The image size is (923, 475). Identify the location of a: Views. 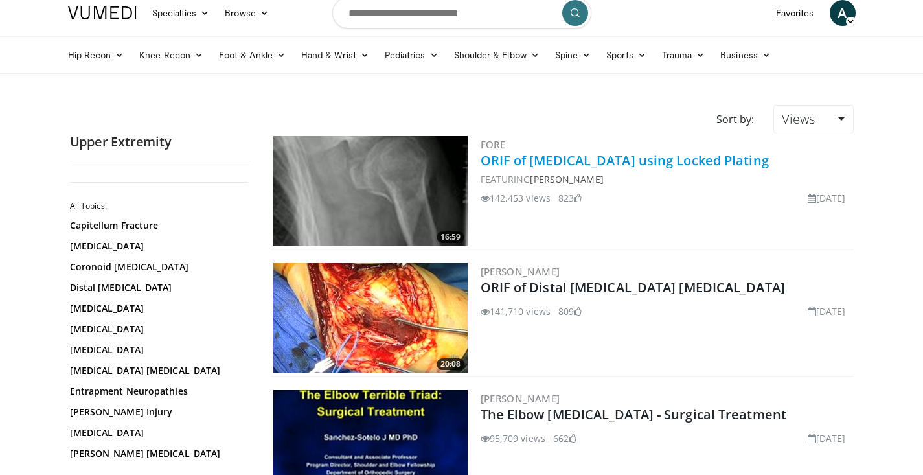
(812, 119).